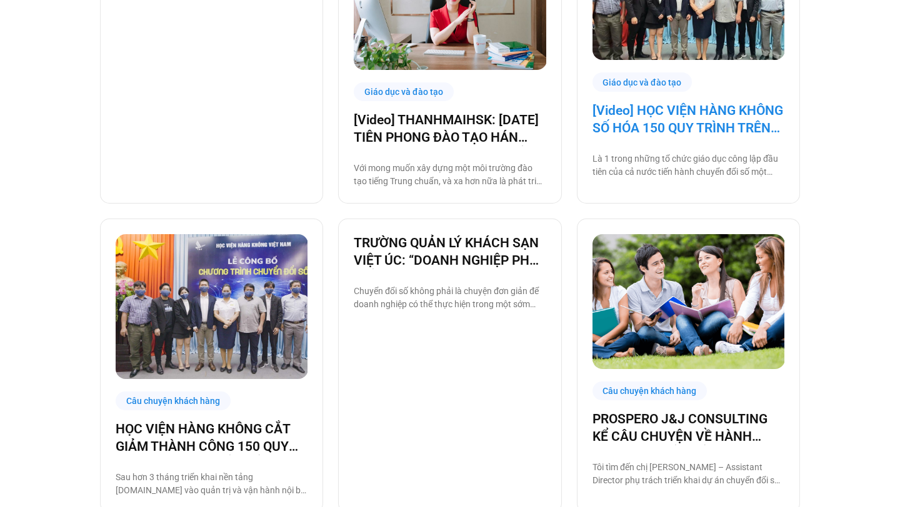 The width and height of the screenshot is (900, 507). I want to click on p: Là 1 trong những tổ chức giáo dục công lập đầu tiên của cả nước tiến hành chuyển đổi số một cách ..., so click(688, 166).